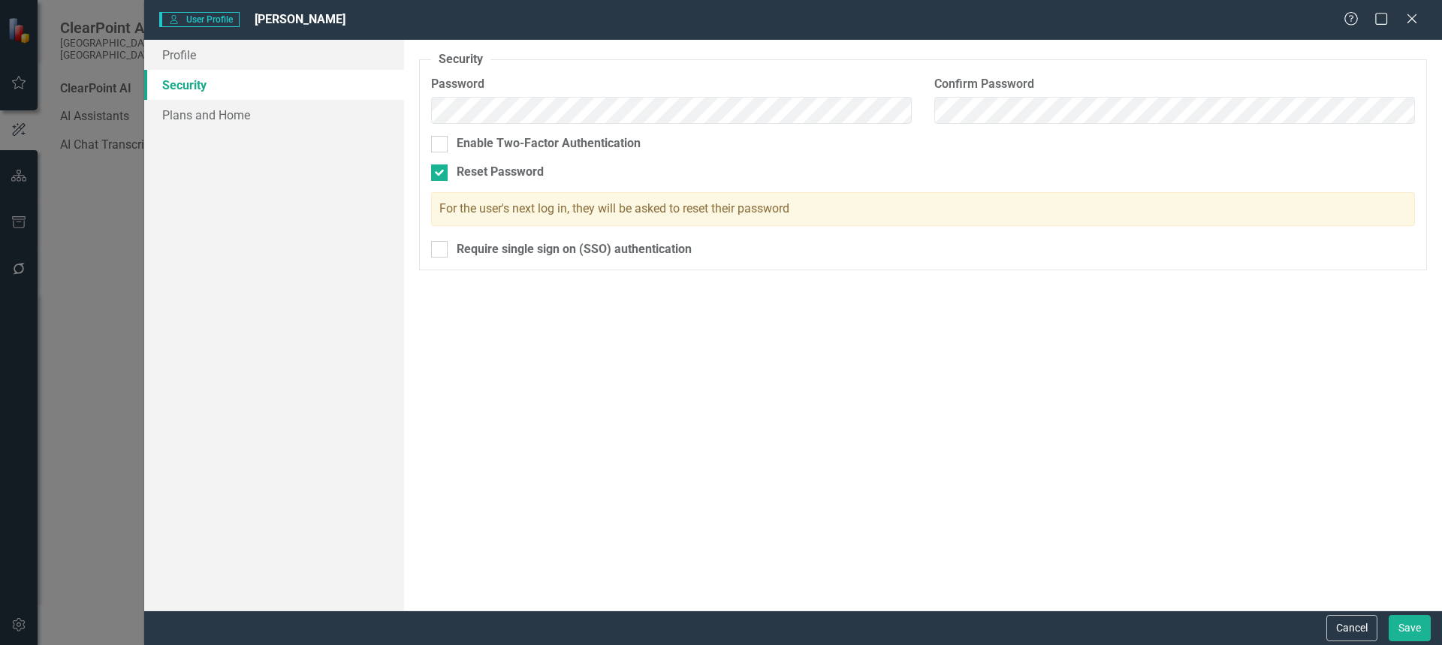  Describe the element at coordinates (1352, 628) in the screenshot. I see `button: Cancel` at that location.